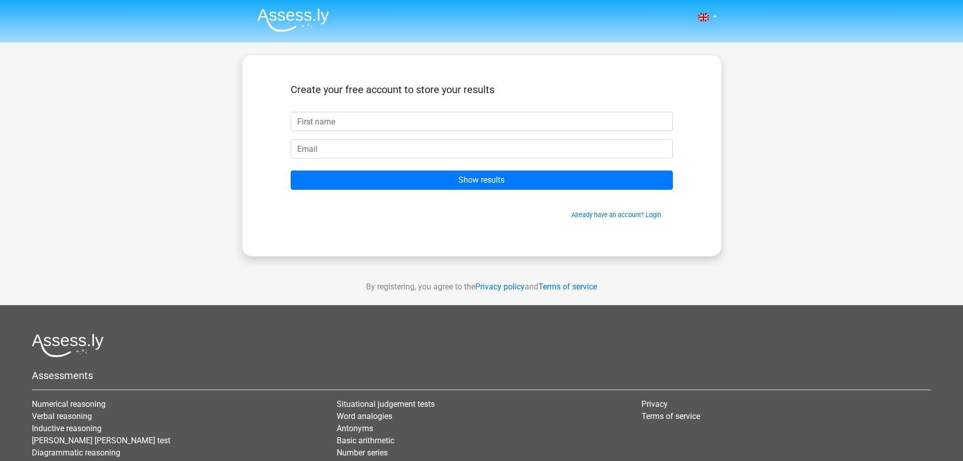 This screenshot has width=963, height=461. I want to click on input: Email, so click(482, 149).